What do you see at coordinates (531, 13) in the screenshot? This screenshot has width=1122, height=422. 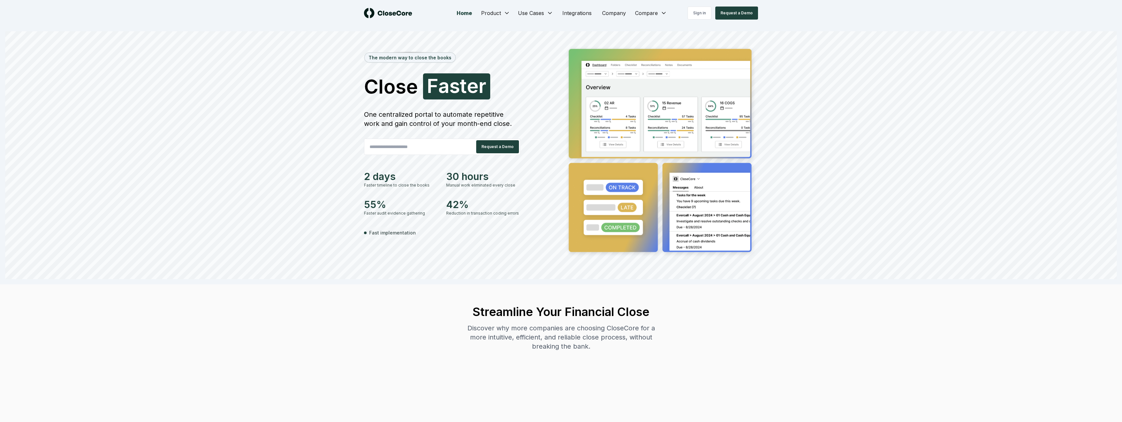 I see `span: Use Cases` at bounding box center [531, 13].